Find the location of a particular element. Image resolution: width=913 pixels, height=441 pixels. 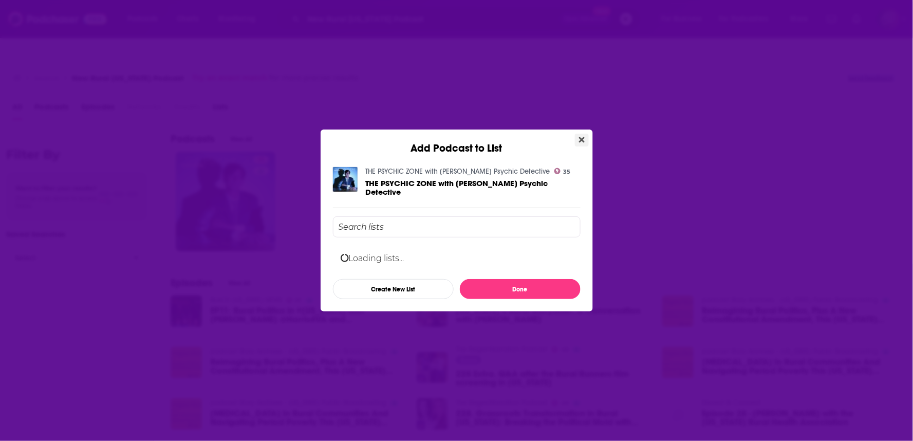

button: Create New List is located at coordinates (393, 289).